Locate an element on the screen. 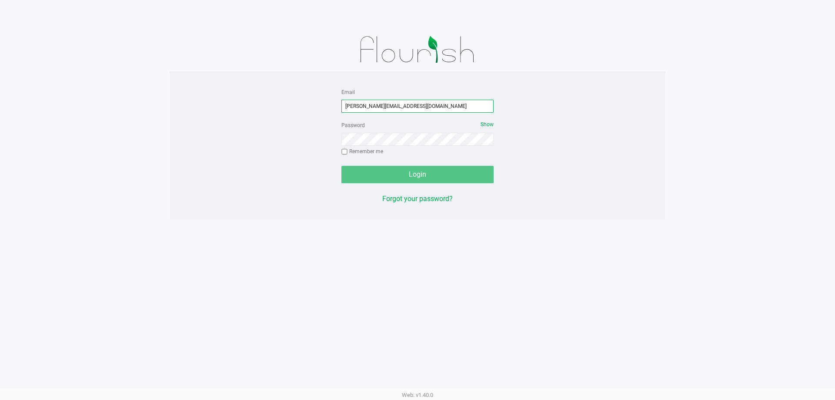  span: Show is located at coordinates (487, 124).